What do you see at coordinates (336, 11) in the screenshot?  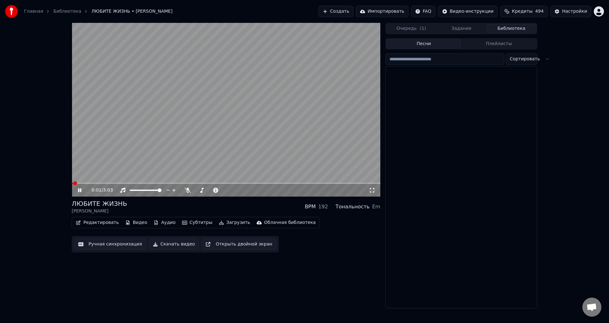 I see `button: Создать` at bounding box center [336, 11].